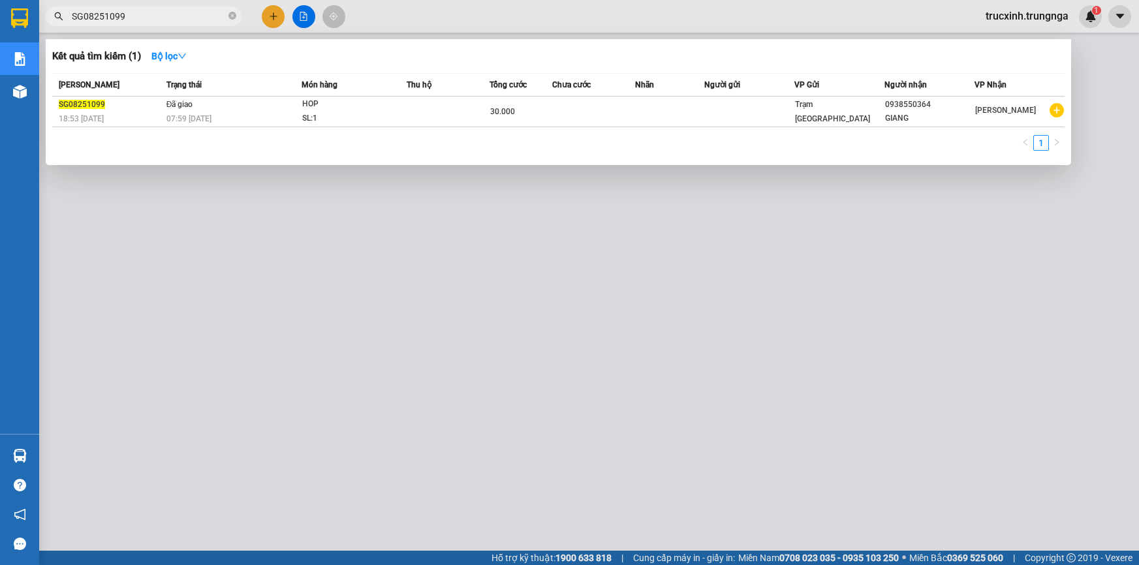 The height and width of the screenshot is (565, 1139). I want to click on span: VP Nhận, so click(991, 85).